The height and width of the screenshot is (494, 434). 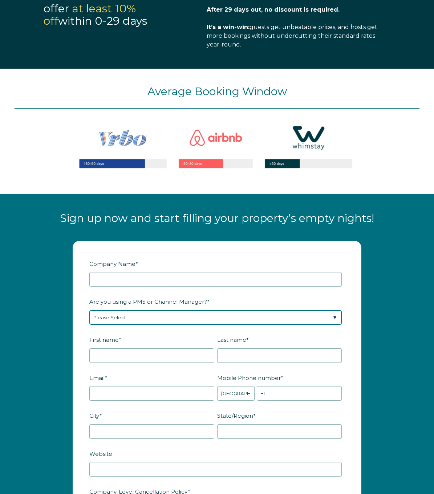 What do you see at coordinates (235, 415) in the screenshot?
I see `span: State/Region` at bounding box center [235, 415].